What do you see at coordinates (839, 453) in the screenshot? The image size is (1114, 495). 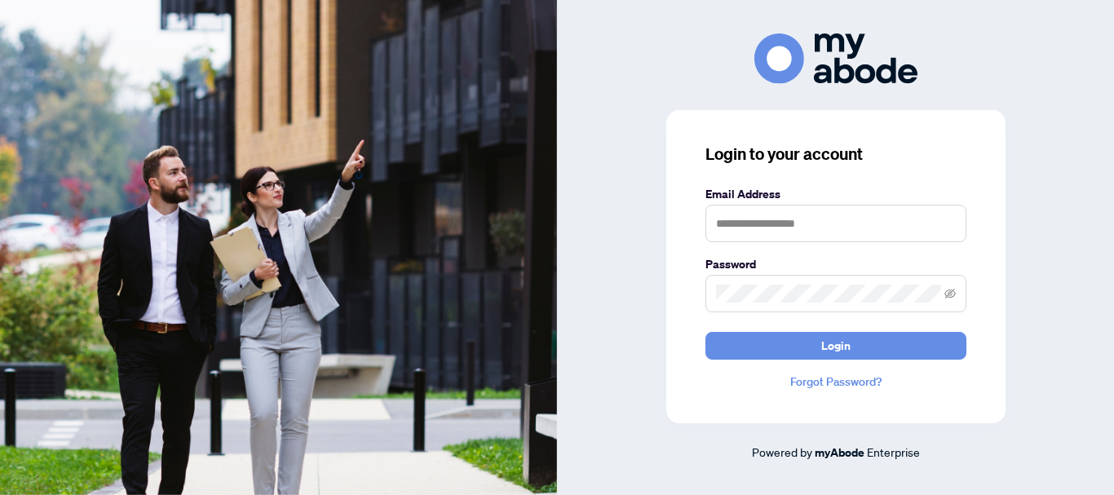 I see `a: myAbode` at bounding box center [839, 453].